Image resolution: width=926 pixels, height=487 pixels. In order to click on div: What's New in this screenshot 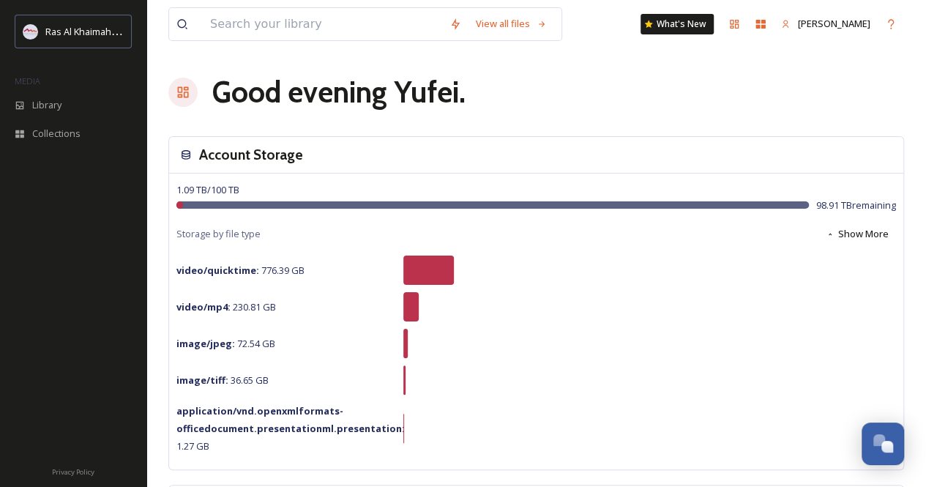, I will do `click(677, 24)`.